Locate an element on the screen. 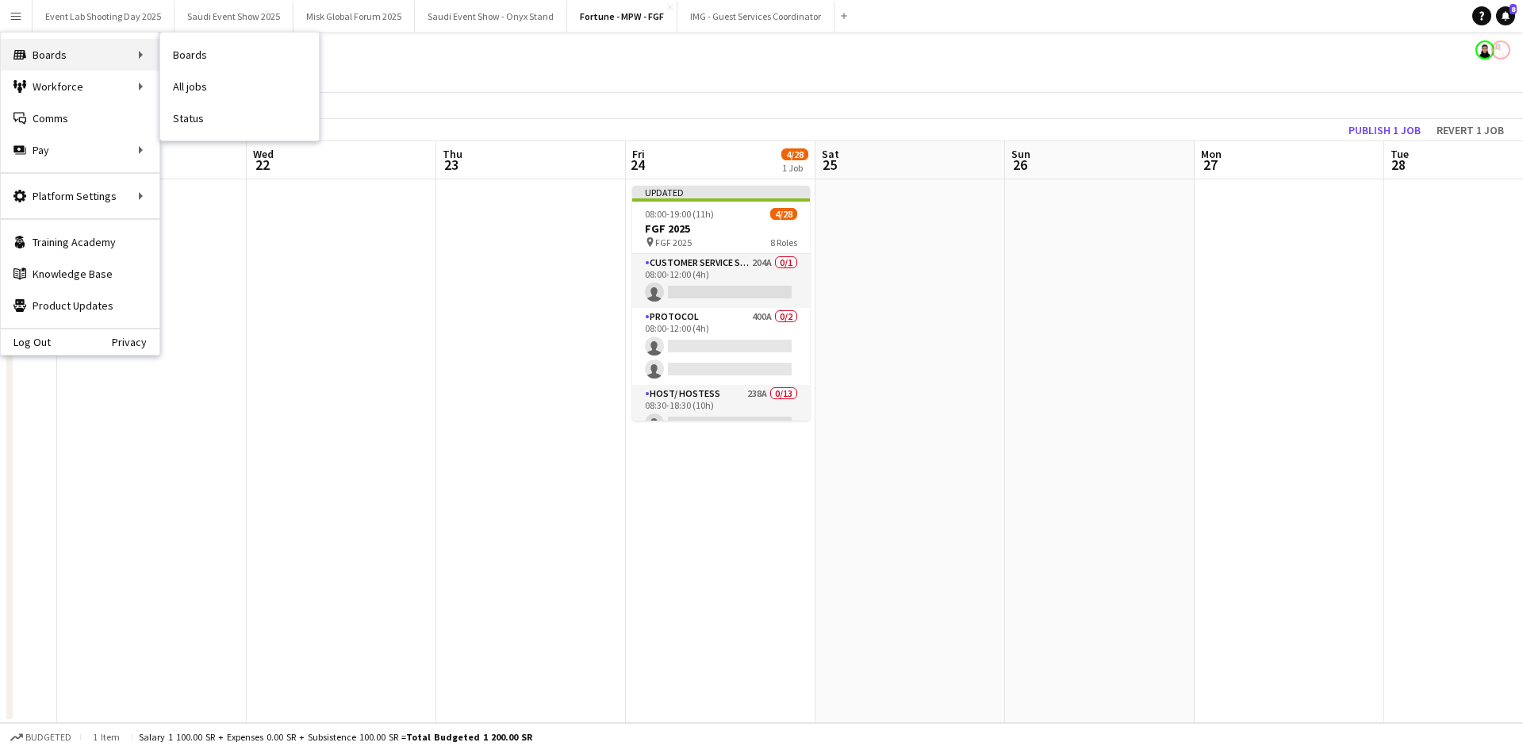 This screenshot has height=750, width=1523. button: Budgeted is located at coordinates (40, 737).